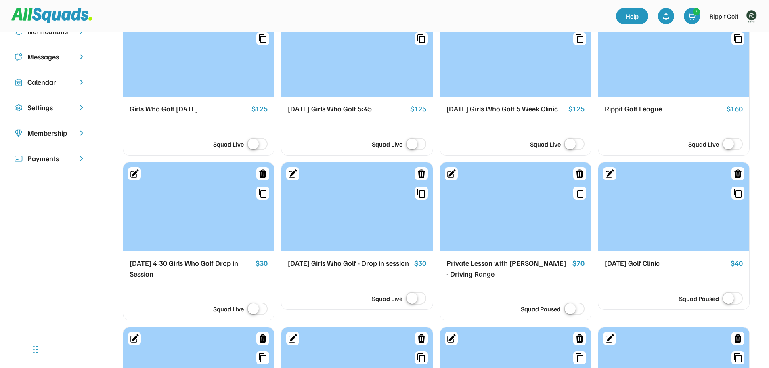  Describe the element at coordinates (723, 16) in the screenshot. I see `div: Rippit Golf` at that location.